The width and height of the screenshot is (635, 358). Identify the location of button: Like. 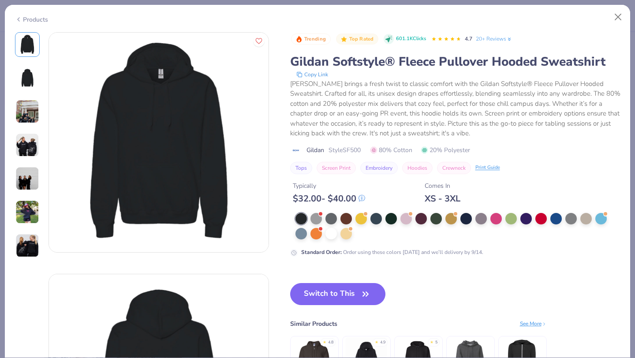
(259, 41).